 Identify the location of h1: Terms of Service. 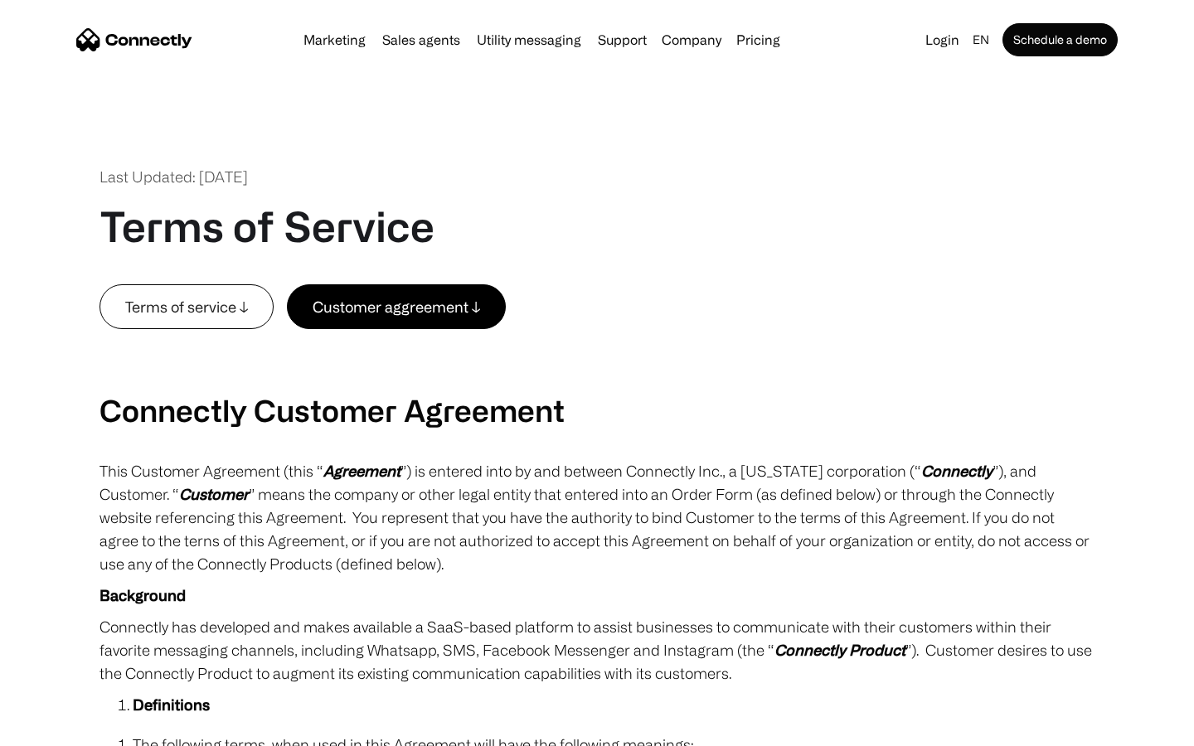
(267, 226).